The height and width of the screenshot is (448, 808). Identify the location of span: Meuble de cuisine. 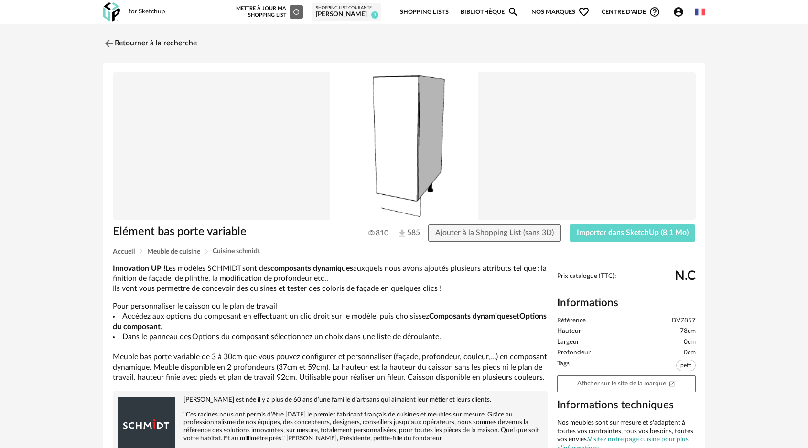
(173, 252).